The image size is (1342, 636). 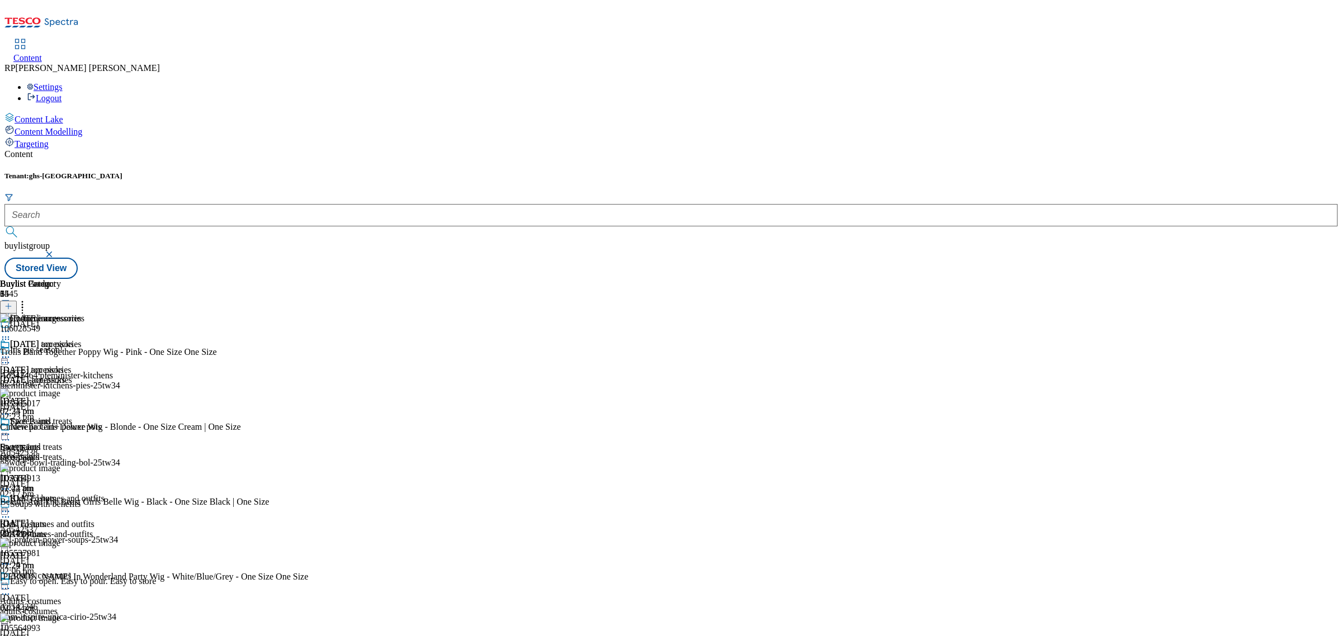 What do you see at coordinates (45, 87) in the screenshot?
I see `a: Settings` at bounding box center [45, 87].